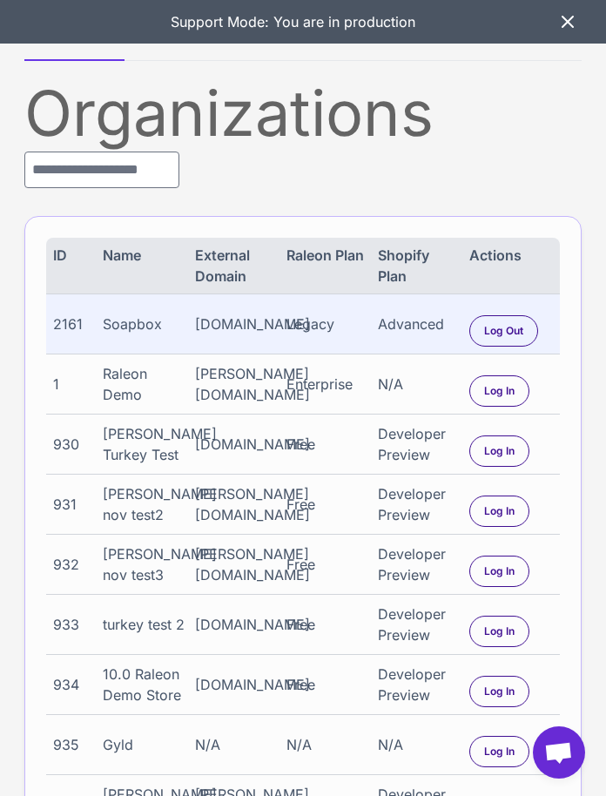 This screenshot has width=606, height=796. Describe the element at coordinates (237, 265) in the screenshot. I see `div: External Domain` at that location.